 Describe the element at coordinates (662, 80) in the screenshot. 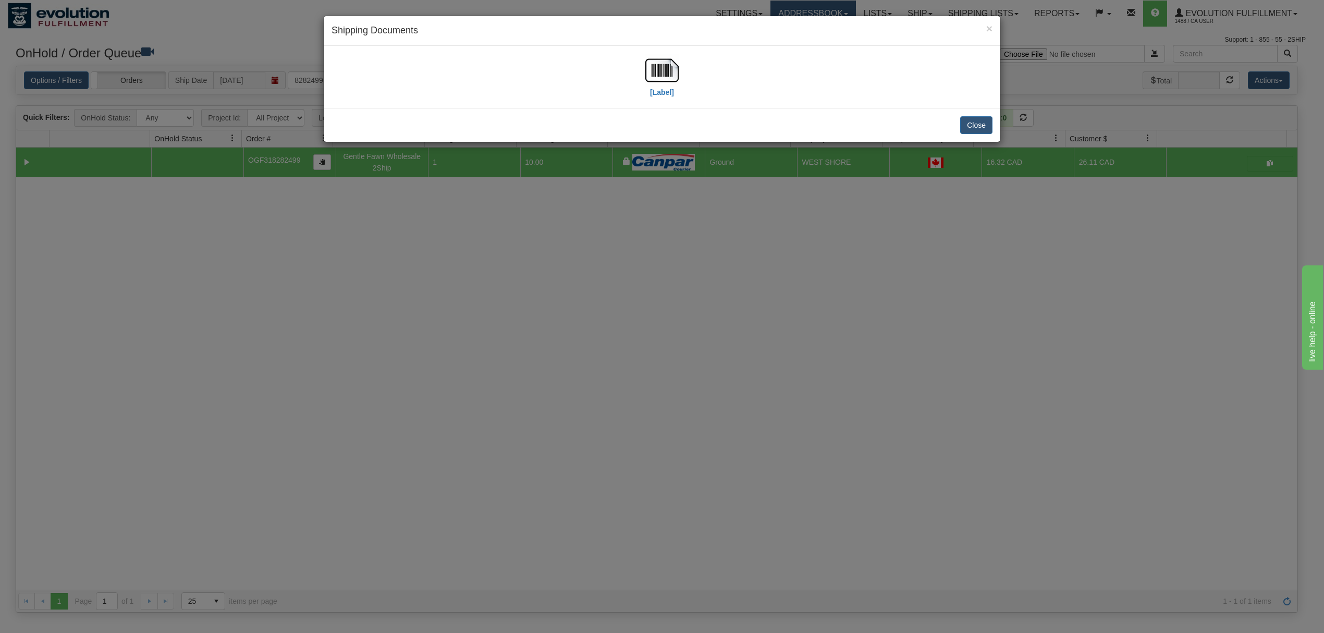

I see `a: [Label]` at that location.